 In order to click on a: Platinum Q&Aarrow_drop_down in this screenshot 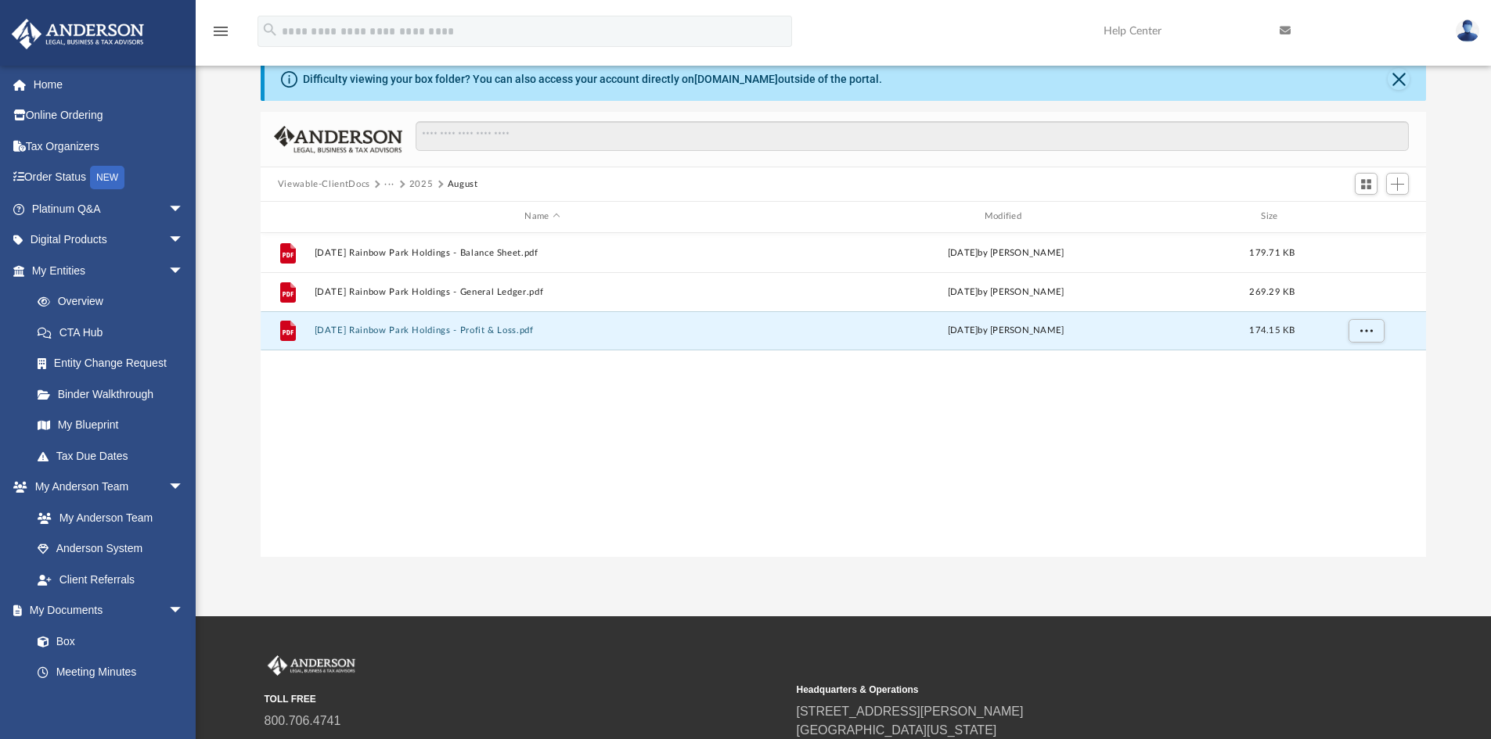, I will do `click(109, 209)`.